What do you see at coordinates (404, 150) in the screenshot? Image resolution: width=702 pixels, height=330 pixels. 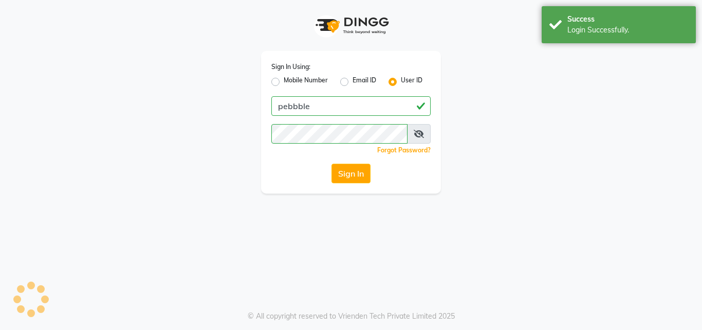 I see `a: Forgot Password?` at bounding box center [404, 150].